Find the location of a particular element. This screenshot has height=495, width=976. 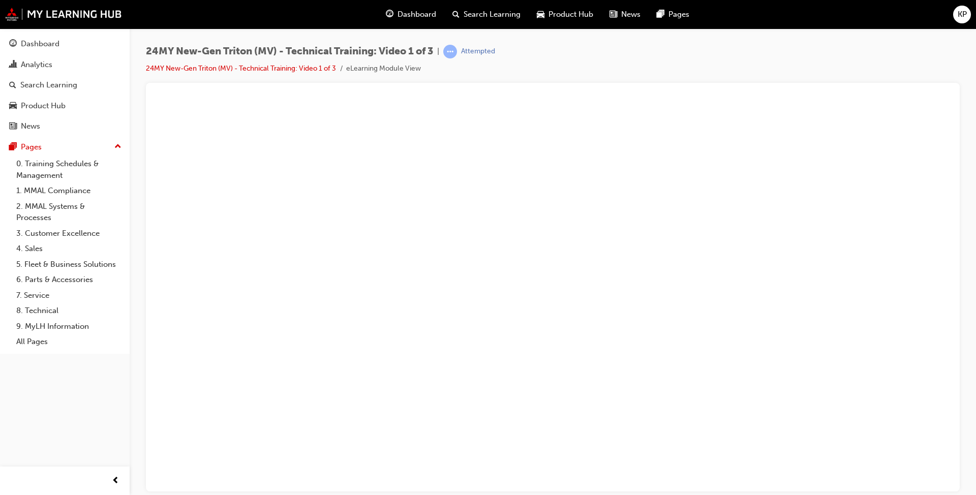

a: 1. MMAL Compliance is located at coordinates (69, 191).